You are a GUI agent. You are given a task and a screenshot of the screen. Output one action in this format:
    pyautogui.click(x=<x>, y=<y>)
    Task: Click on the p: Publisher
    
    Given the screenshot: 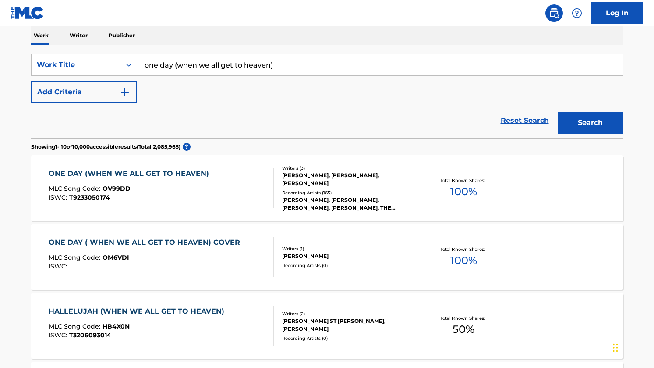 What is the action you would take?
    pyautogui.click(x=122, y=35)
    